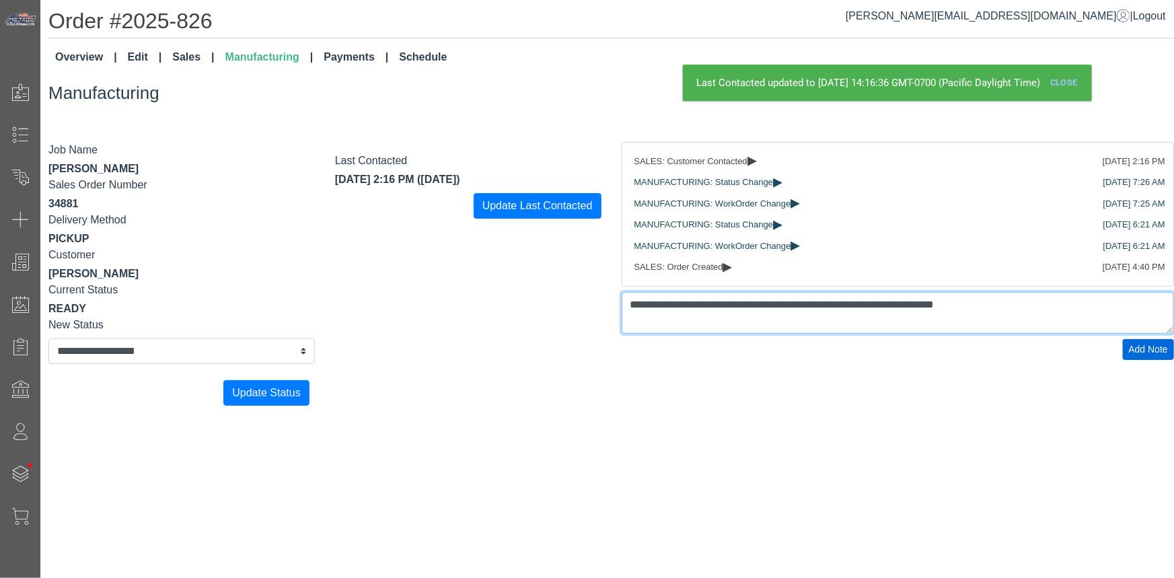 Image resolution: width=1174 pixels, height=578 pixels. What do you see at coordinates (611, 23) in the screenshot?
I see `h1: Order #2025-826` at bounding box center [611, 23].